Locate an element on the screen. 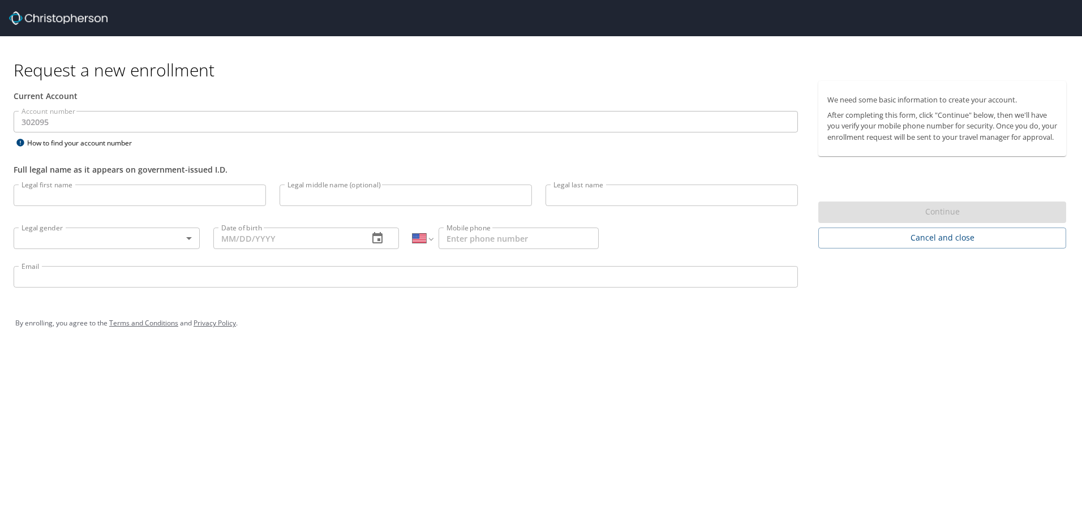 Image resolution: width=1082 pixels, height=523 pixels. span: Cancel and close is located at coordinates (942, 238).